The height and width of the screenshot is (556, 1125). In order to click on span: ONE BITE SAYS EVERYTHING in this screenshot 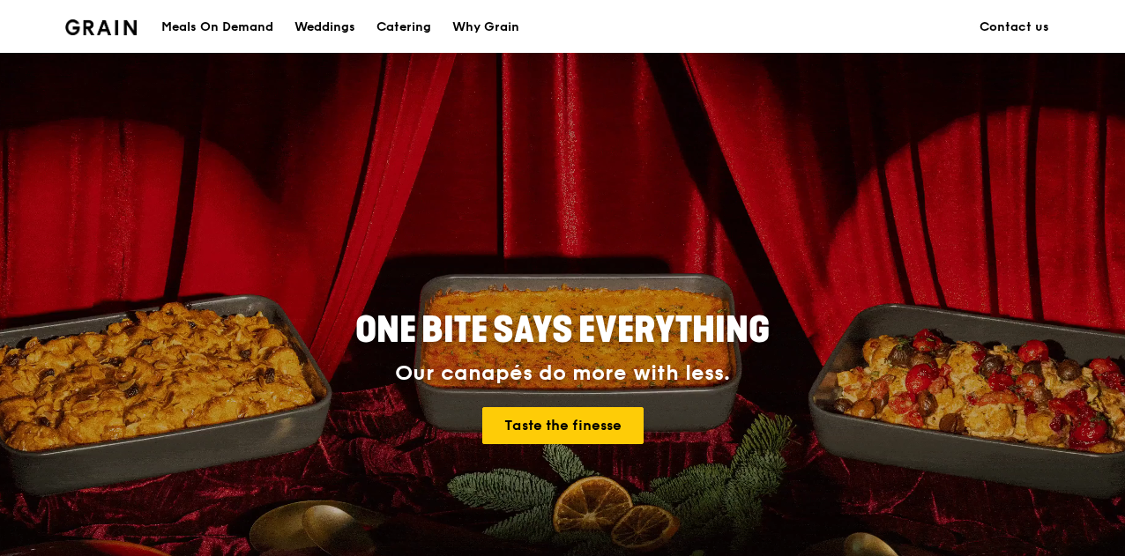, I will do `click(563, 331)`.